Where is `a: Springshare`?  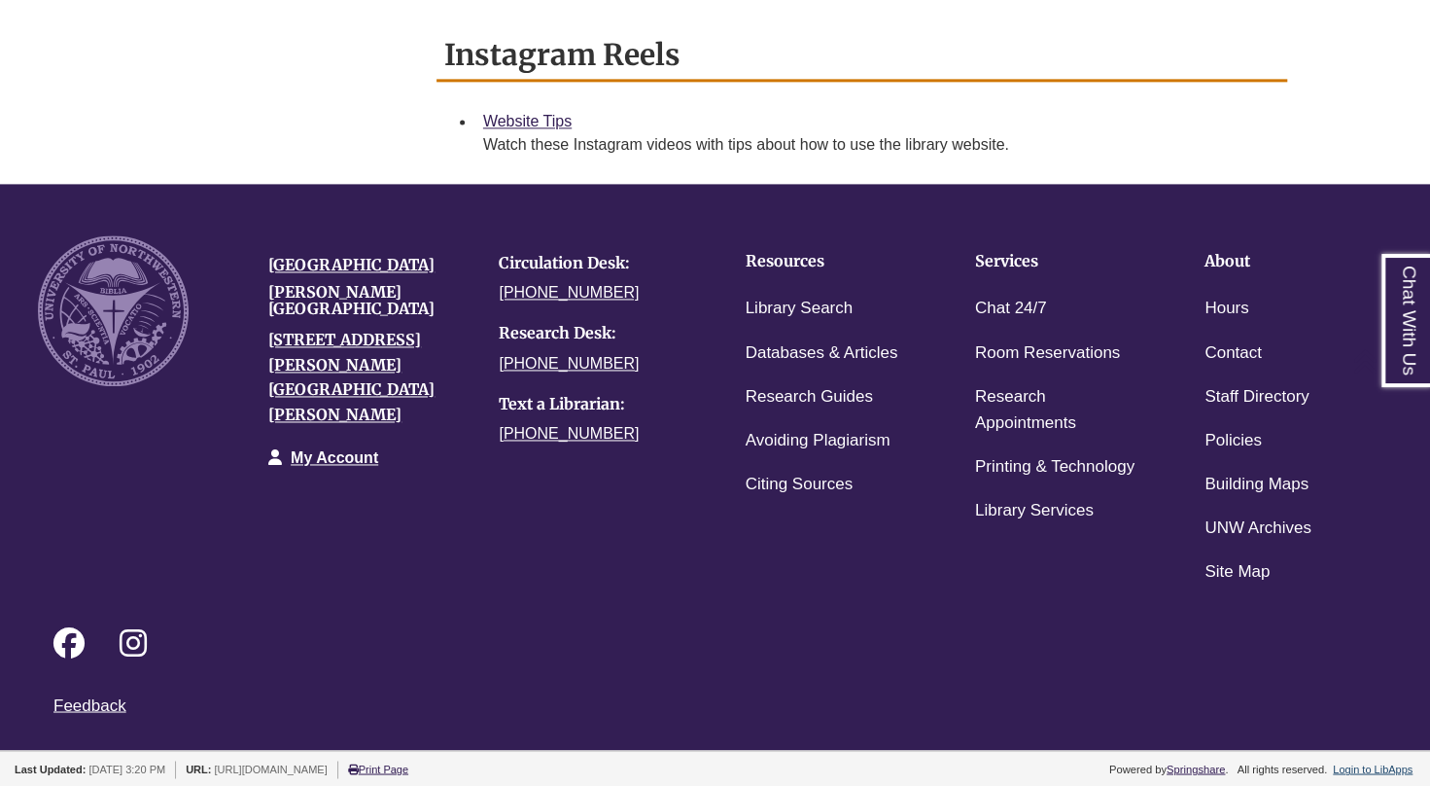
a: Springshare is located at coordinates (1196, 768).